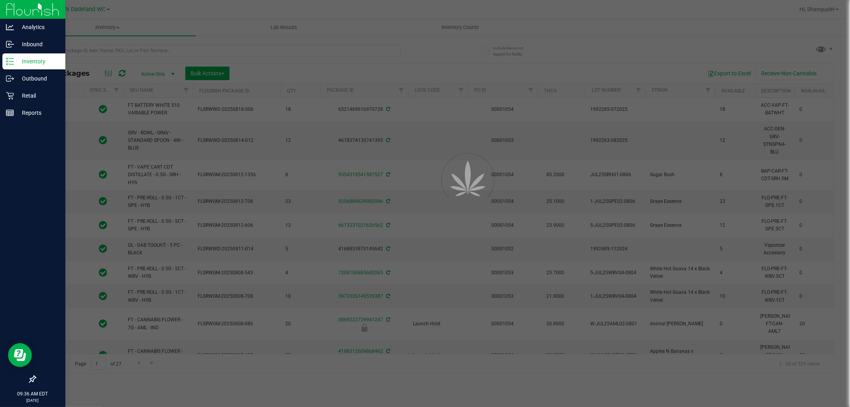 The width and height of the screenshot is (850, 407). I want to click on p: 09:36 AM EDT, so click(33, 394).